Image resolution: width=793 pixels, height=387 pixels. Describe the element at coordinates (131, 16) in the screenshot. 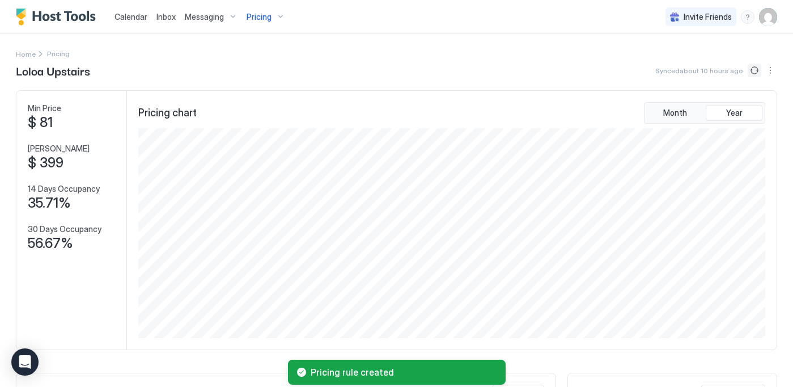

I see `span: Calendar` at that location.